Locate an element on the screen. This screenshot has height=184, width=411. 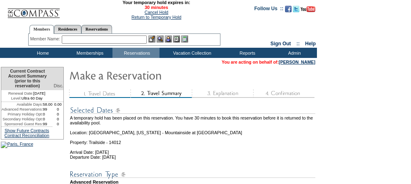
div: Member Name: is located at coordinates (46, 39).